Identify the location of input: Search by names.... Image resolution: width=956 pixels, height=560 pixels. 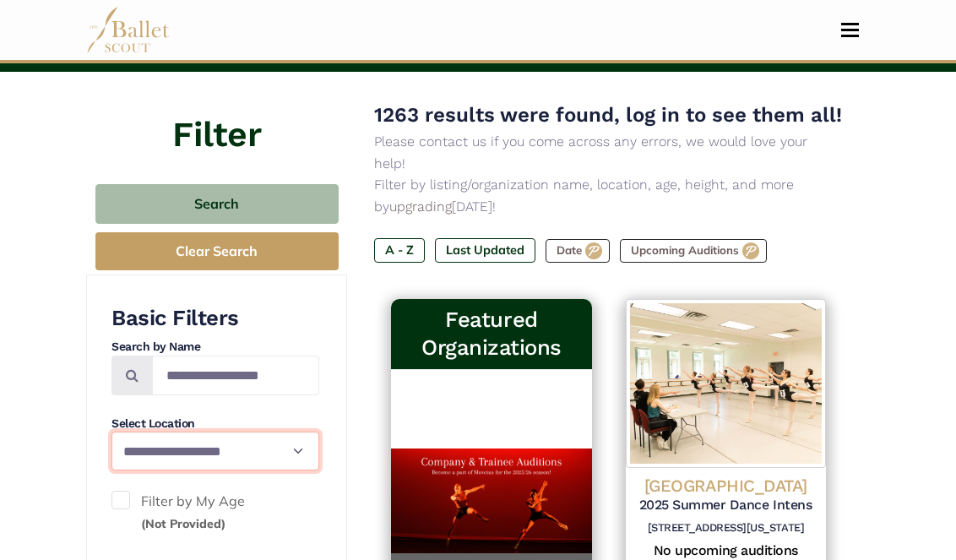
(236, 375).